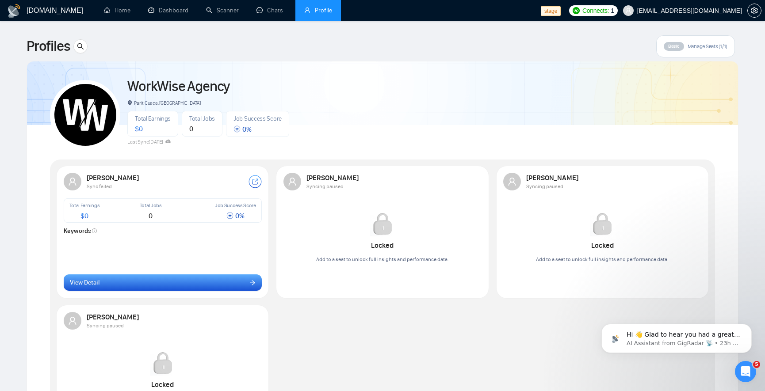 Image resolution: width=765 pixels, height=391 pixels. I want to click on a: messageChats, so click(271, 10).